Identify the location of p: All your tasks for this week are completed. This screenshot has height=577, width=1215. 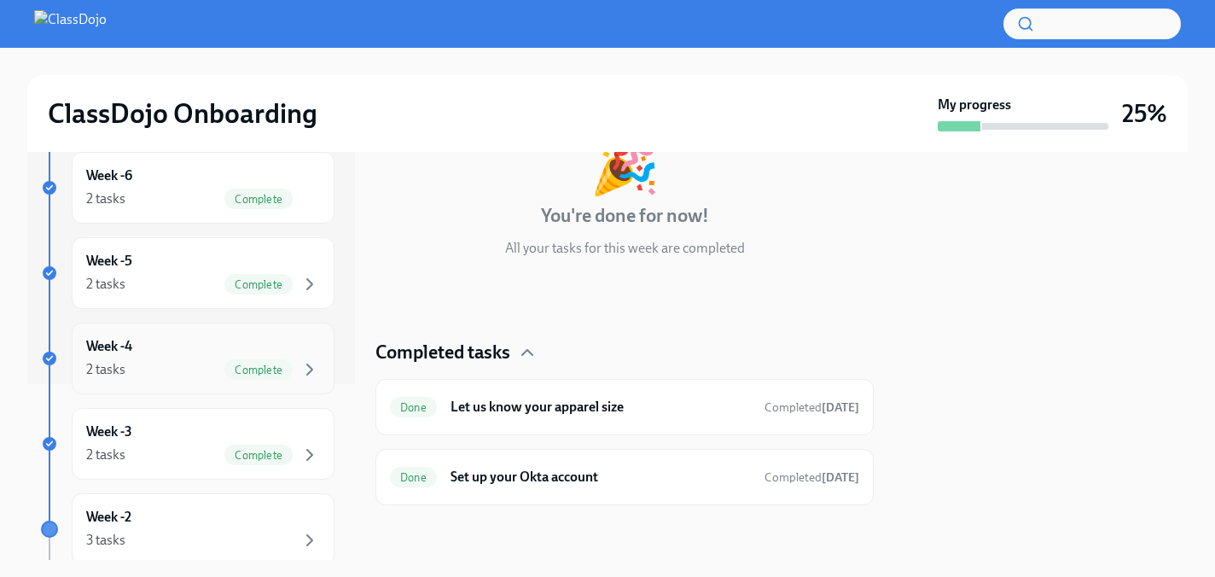
(625, 248).